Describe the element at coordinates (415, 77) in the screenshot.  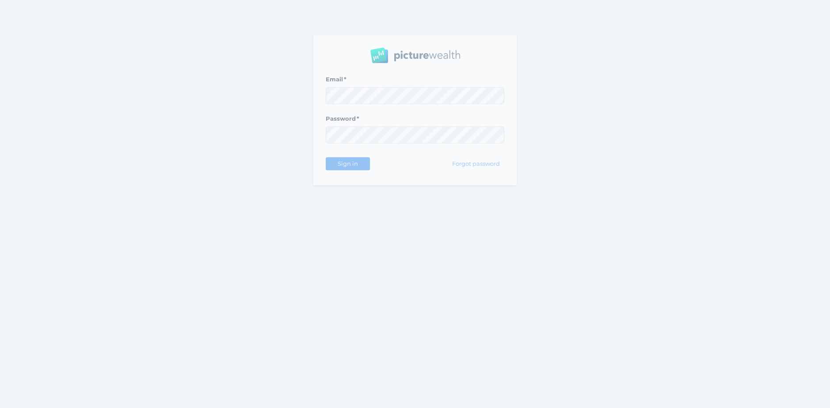
I see `label: Email` at that location.